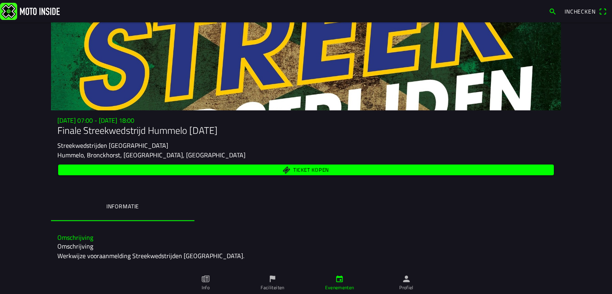 The width and height of the screenshot is (612, 294). Describe the element at coordinates (406, 279) in the screenshot. I see `ion-icon: person` at that location.